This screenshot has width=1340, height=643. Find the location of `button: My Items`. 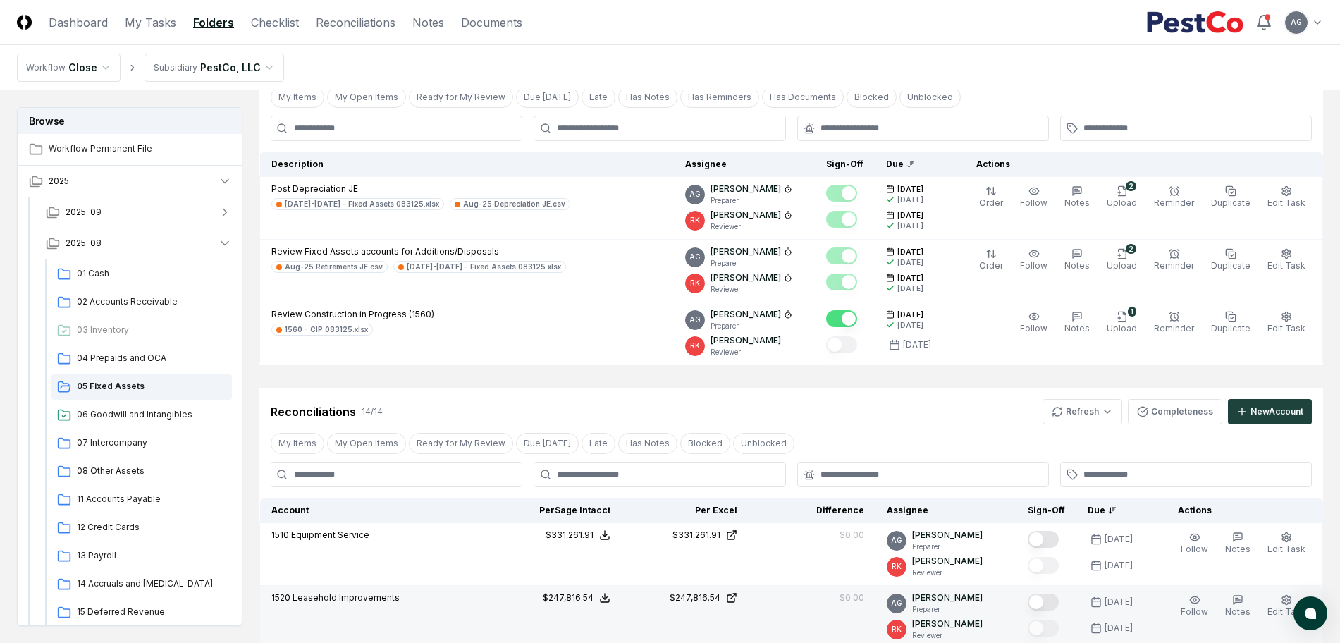

button: My Items is located at coordinates (297, 443).